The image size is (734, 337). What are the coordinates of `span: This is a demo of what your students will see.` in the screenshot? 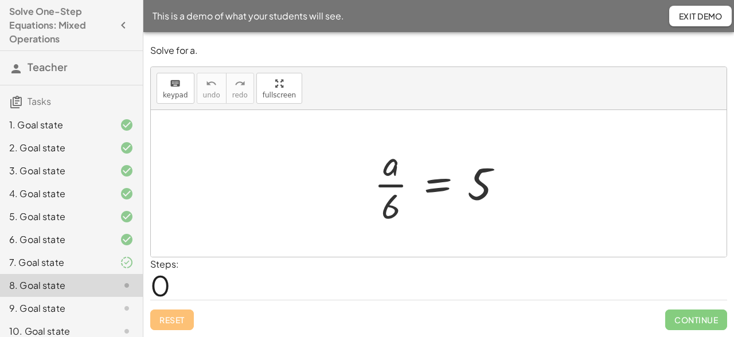 It's located at (248, 16).